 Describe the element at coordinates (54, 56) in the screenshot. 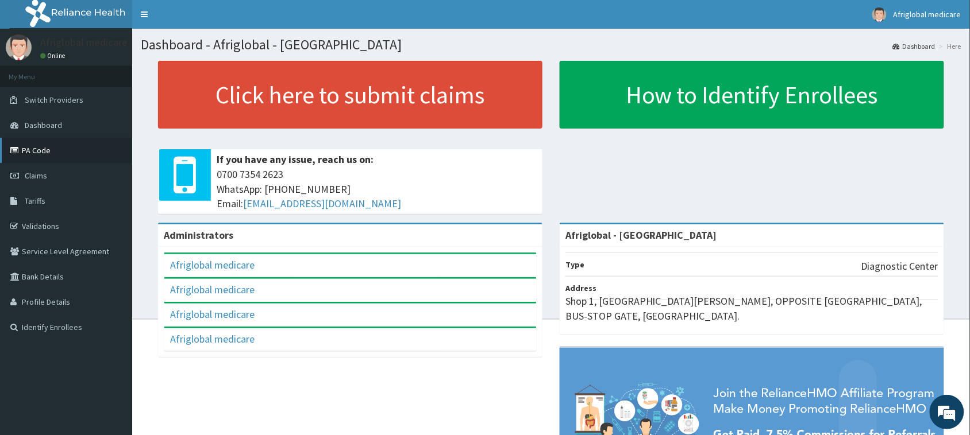

I see `a: Online` at that location.